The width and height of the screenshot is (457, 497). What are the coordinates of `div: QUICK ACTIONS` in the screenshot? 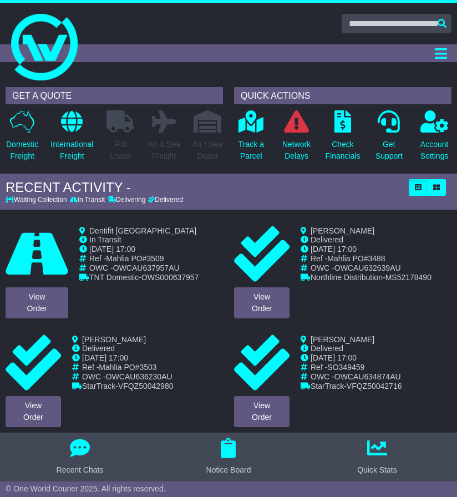 It's located at (343, 95).